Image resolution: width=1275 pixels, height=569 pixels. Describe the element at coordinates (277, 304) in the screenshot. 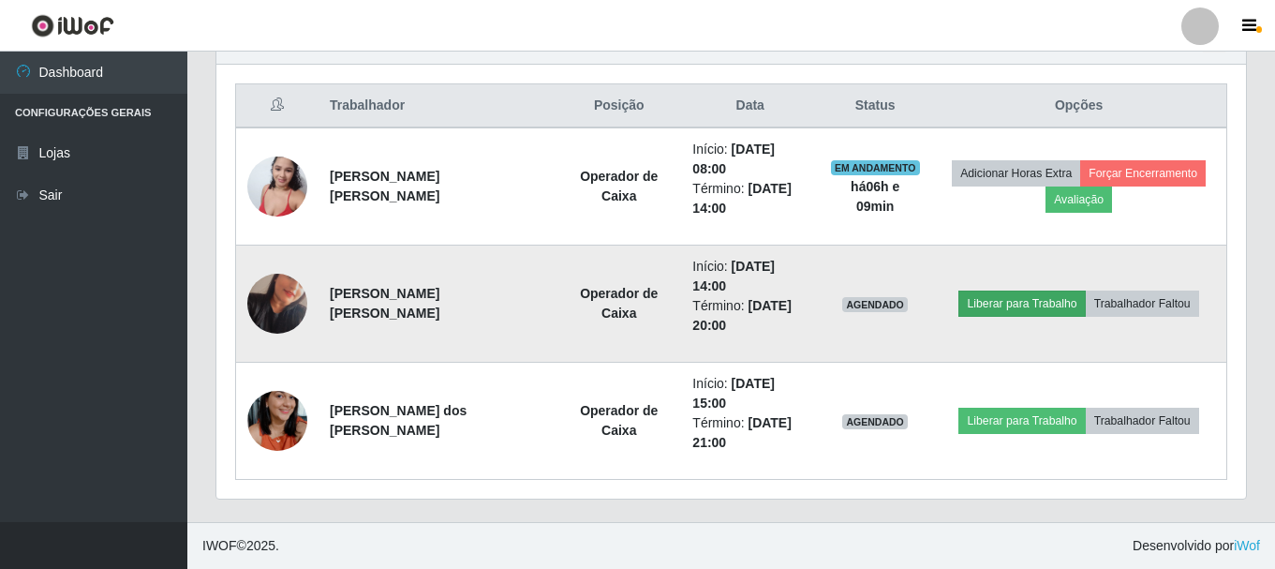

I see `img: 1724780126479.jpeg` at that location.